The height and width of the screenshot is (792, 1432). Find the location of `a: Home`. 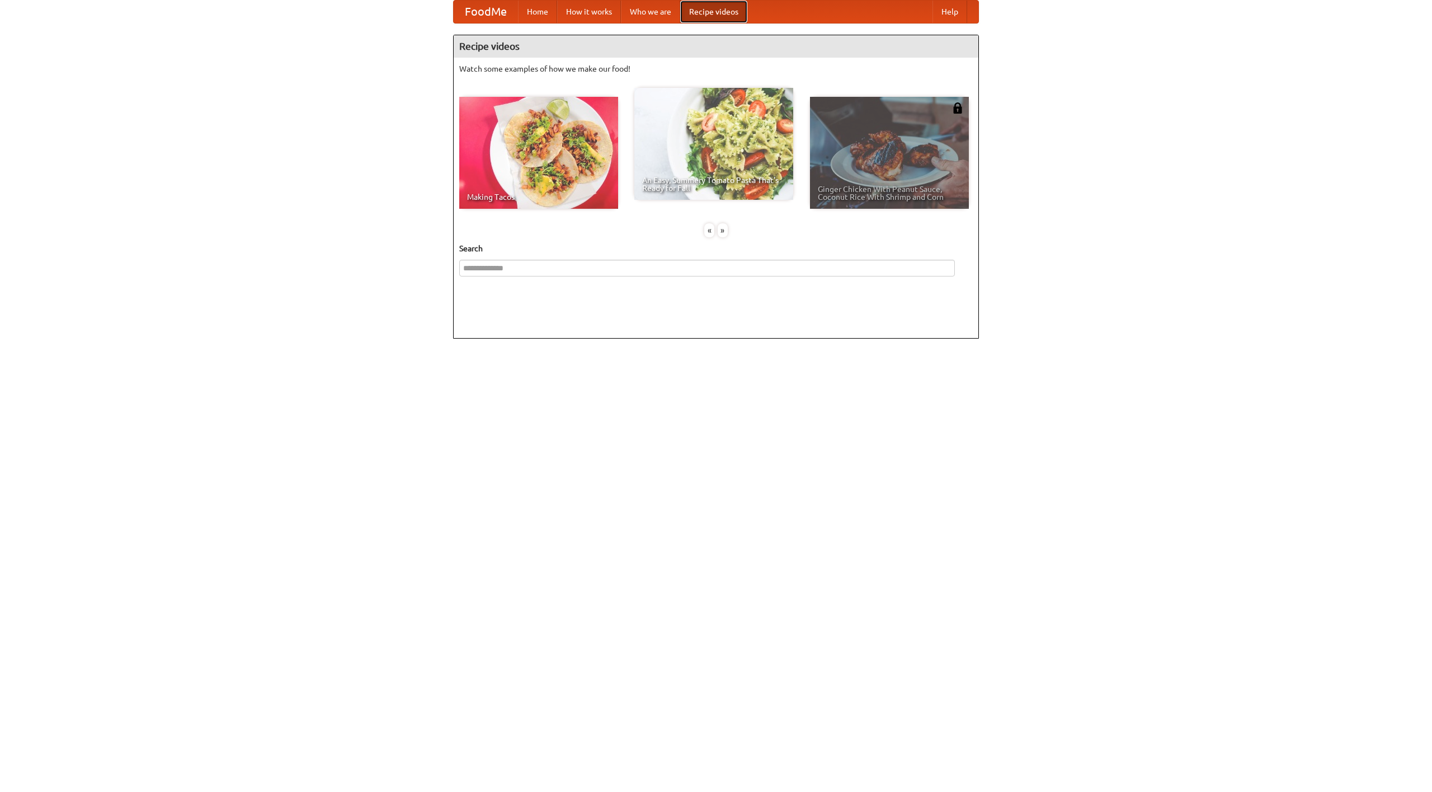

a: Home is located at coordinates (538, 12).